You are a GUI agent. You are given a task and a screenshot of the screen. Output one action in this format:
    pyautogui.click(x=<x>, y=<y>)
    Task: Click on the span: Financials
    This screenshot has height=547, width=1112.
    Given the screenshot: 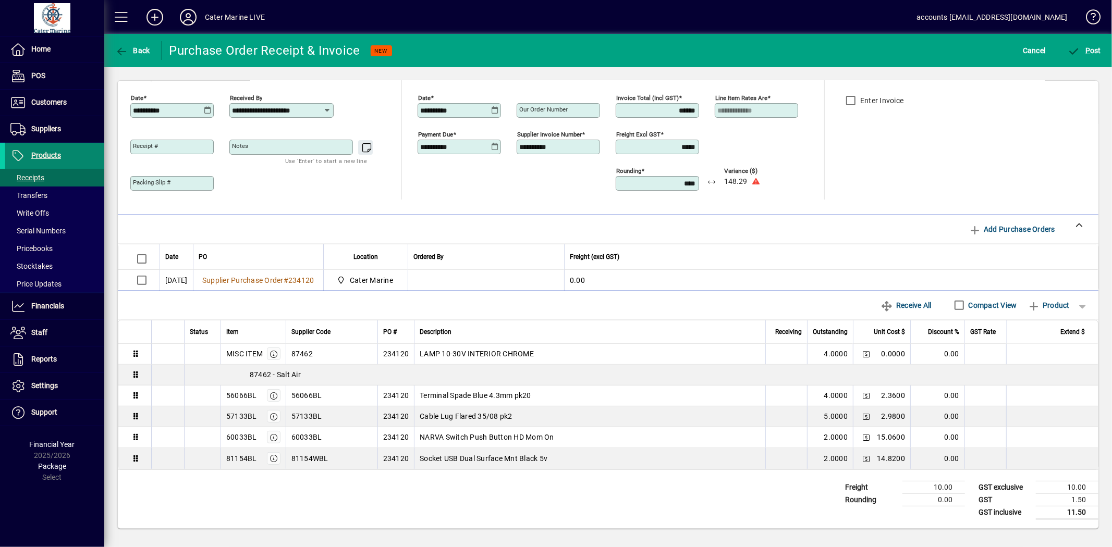 What is the action you would take?
    pyautogui.click(x=47, y=306)
    